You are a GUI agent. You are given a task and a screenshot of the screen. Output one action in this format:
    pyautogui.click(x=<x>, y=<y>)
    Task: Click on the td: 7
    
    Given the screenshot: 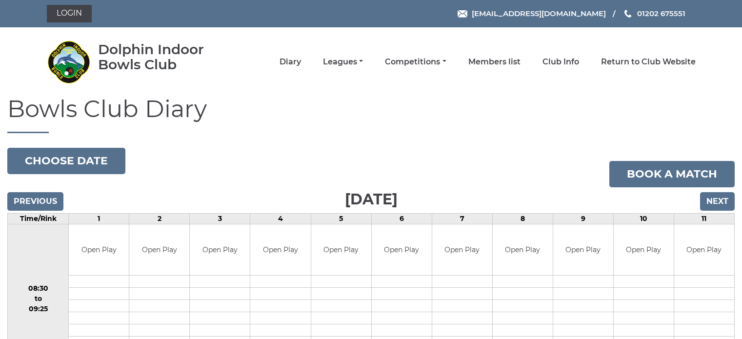 What is the action you would take?
    pyautogui.click(x=462, y=218)
    